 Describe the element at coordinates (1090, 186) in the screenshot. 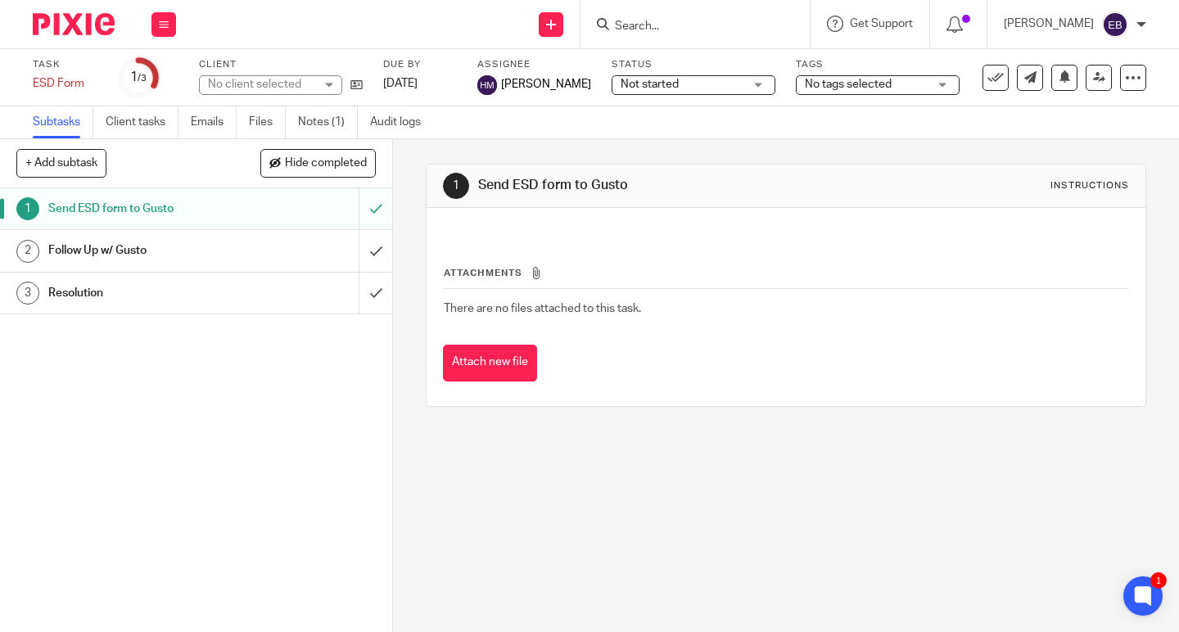

I see `div: Instructions` at that location.